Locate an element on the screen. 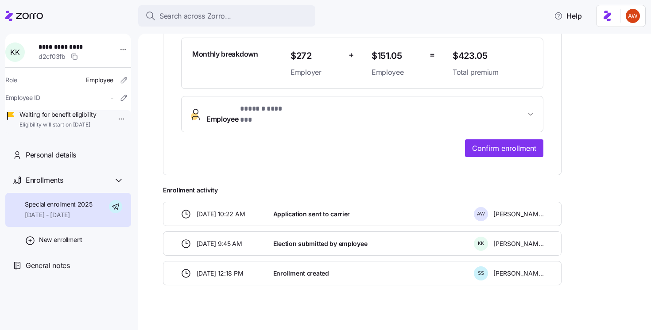 This screenshot has width=651, height=330. span: New enrollment is located at coordinates (61, 240).